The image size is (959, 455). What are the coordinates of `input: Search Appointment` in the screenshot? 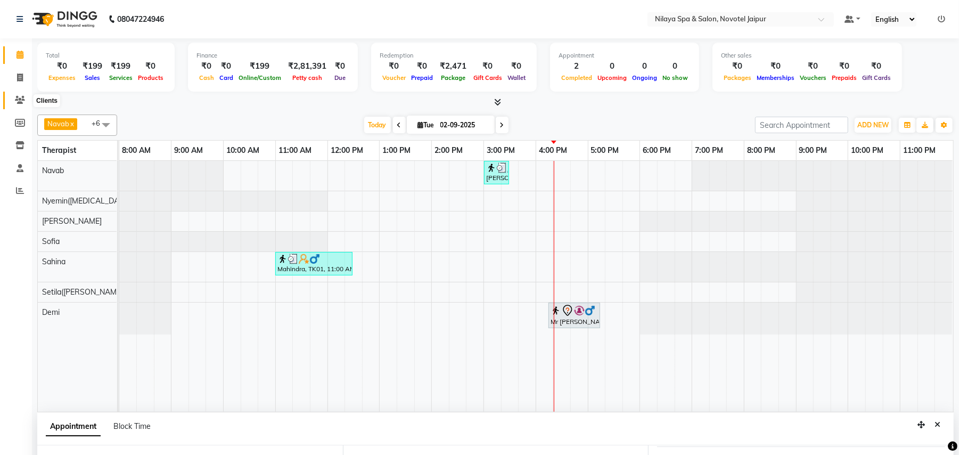 It's located at (801, 125).